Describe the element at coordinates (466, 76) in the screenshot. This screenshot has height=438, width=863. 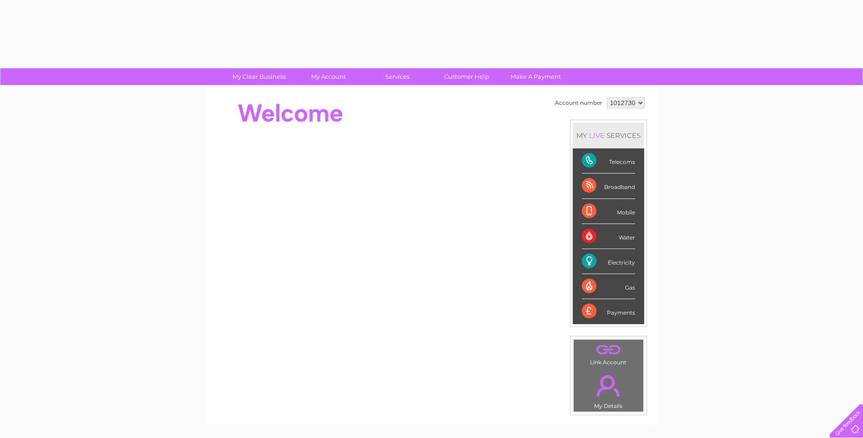
I see `a: Customer Help` at that location.